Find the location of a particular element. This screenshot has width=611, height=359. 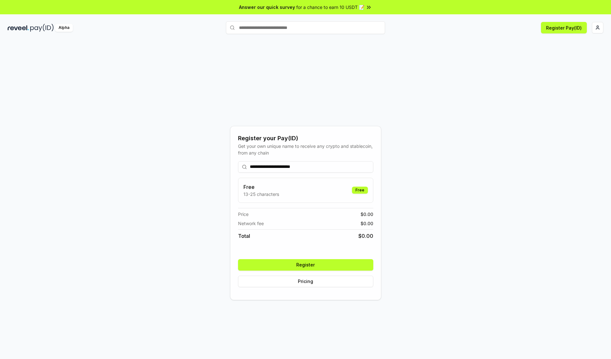

span: for a chance to earn 10 USDT 📝 is located at coordinates (330, 7).